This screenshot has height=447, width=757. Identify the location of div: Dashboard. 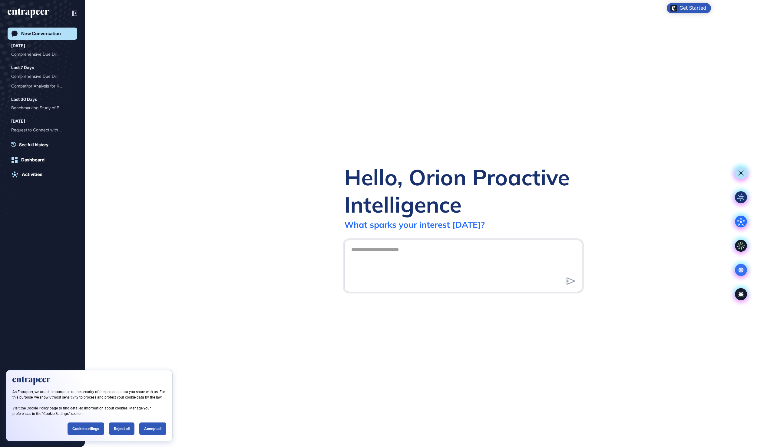
(33, 160).